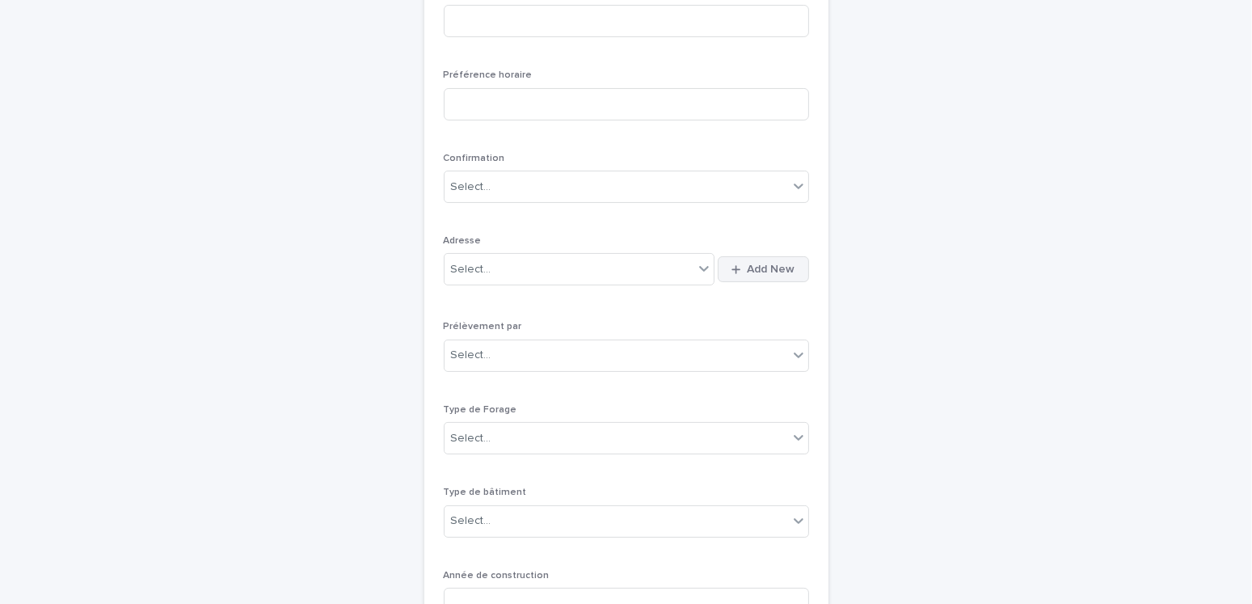 The height and width of the screenshot is (604, 1252). What do you see at coordinates (485, 492) in the screenshot?
I see `span: Type de bâtiment` at bounding box center [485, 492].